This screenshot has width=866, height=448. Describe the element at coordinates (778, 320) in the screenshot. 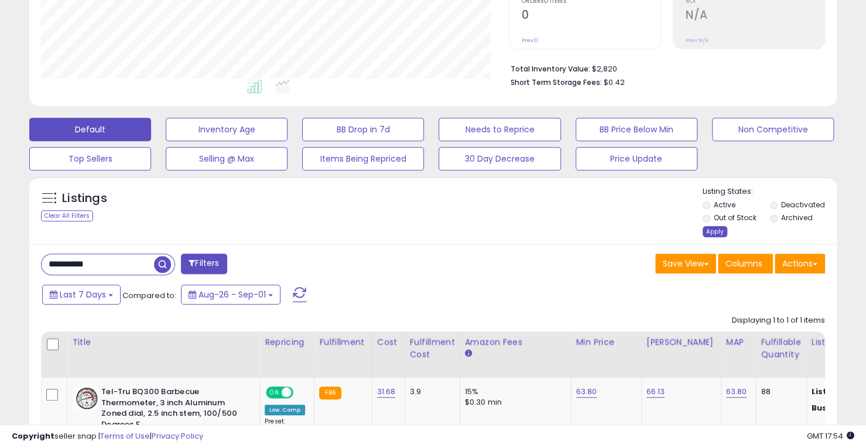

I see `div: Displaying 1 to 1 of 1 items` at that location.